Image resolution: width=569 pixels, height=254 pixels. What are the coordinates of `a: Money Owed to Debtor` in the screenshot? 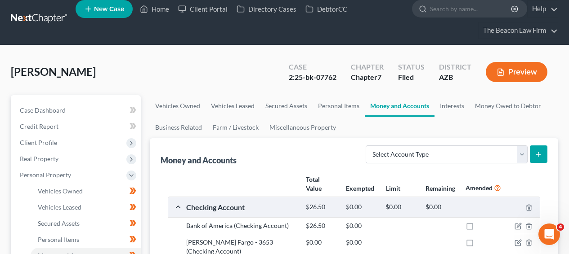 It's located at (508, 106).